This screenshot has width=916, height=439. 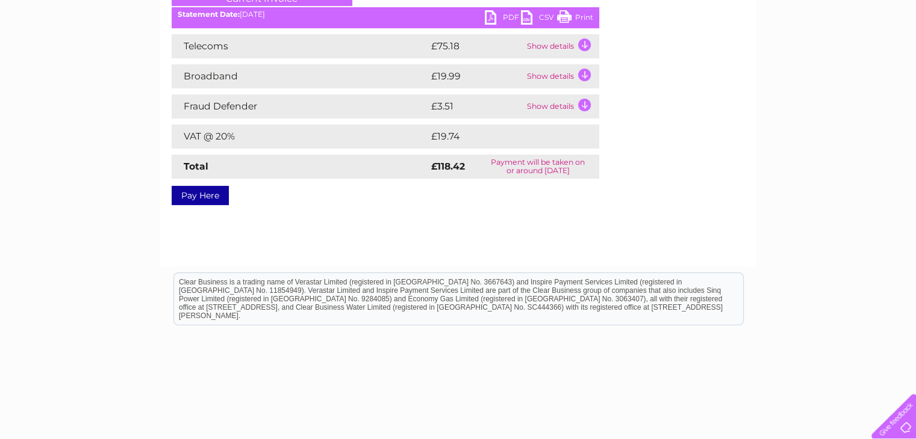 I want to click on strong: Total, so click(x=196, y=166).